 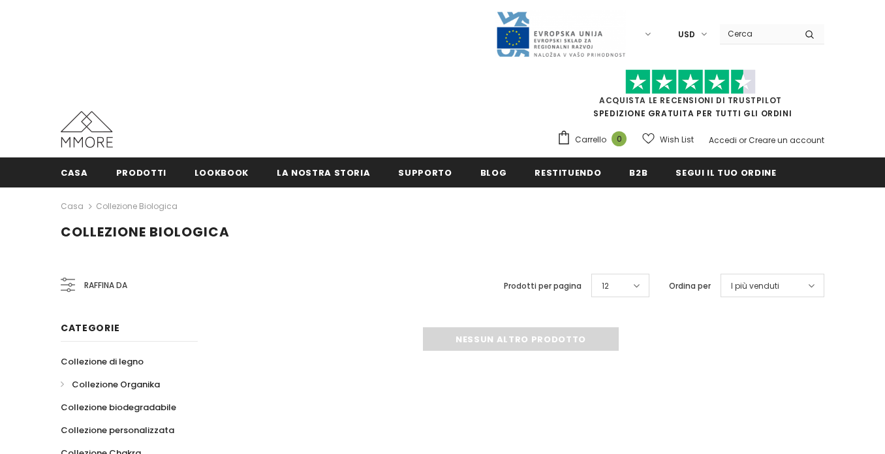 What do you see at coordinates (723, 140) in the screenshot?
I see `a: Accedi` at bounding box center [723, 140].